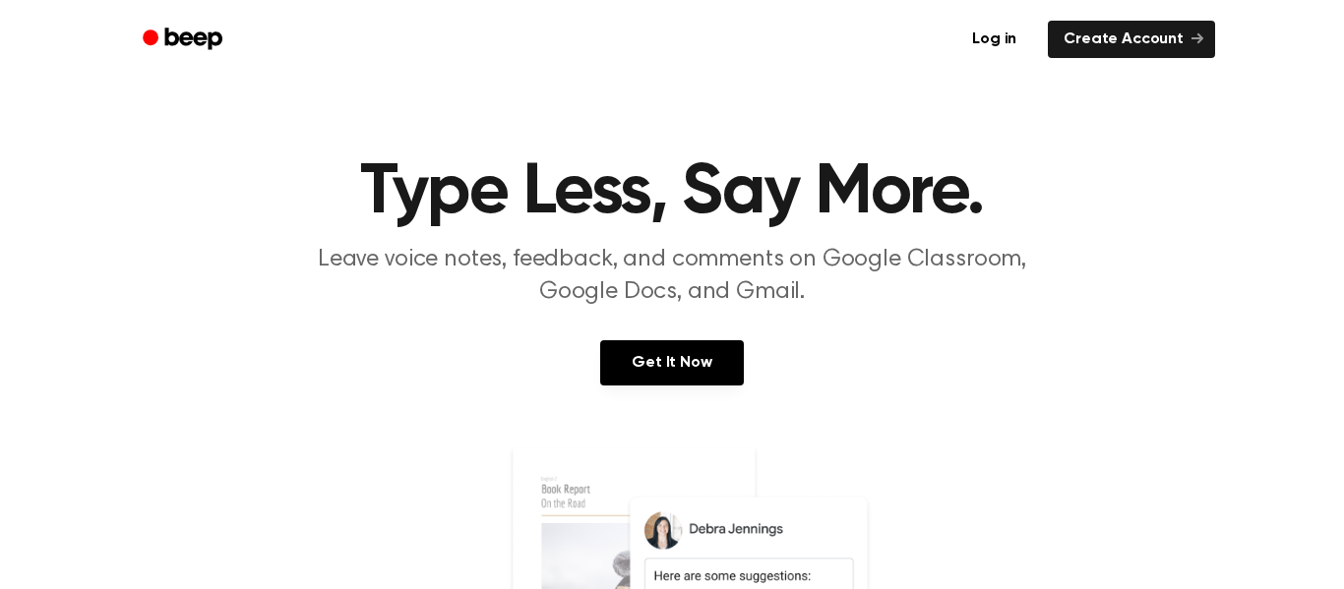 The image size is (1344, 589). What do you see at coordinates (671, 363) in the screenshot?
I see `a: Get It Now` at bounding box center [671, 363].